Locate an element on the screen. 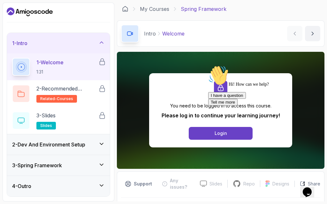 This screenshot has width=327, height=204. button: 1-Intro is located at coordinates (58, 43).